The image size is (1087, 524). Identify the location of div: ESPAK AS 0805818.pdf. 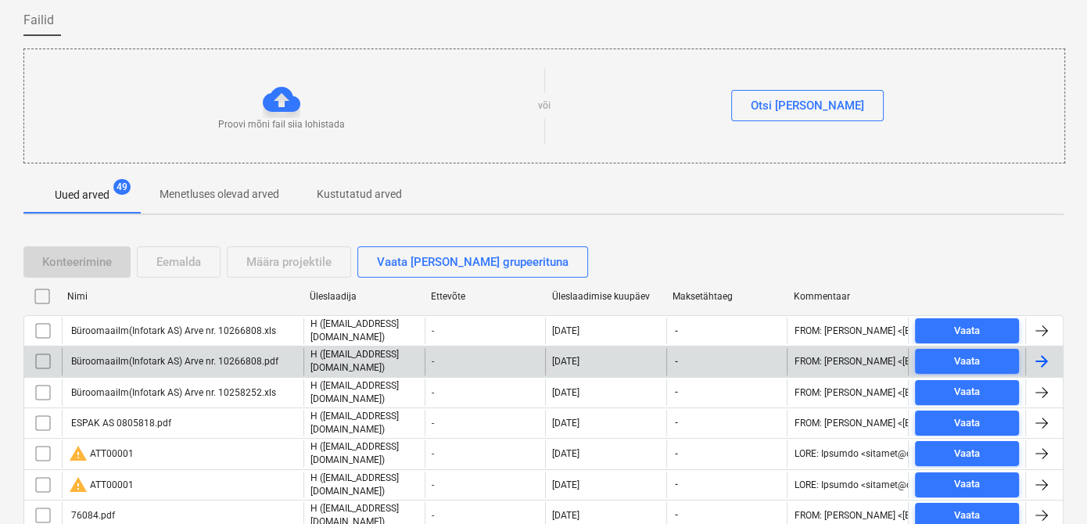
(120, 423).